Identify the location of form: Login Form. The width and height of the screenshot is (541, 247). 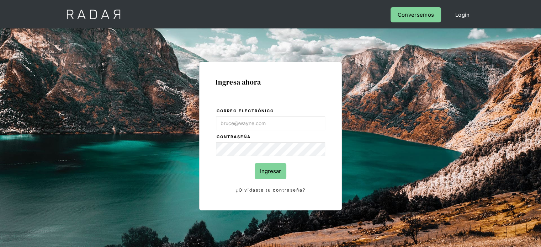
(270, 151).